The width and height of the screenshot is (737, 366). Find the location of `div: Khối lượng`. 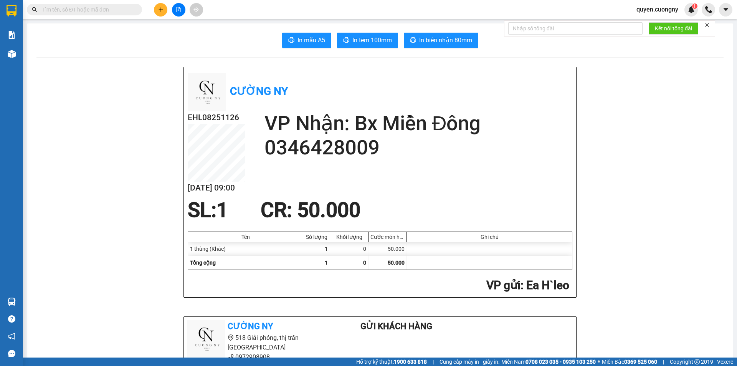

div: Khối lượng is located at coordinates (349, 237).